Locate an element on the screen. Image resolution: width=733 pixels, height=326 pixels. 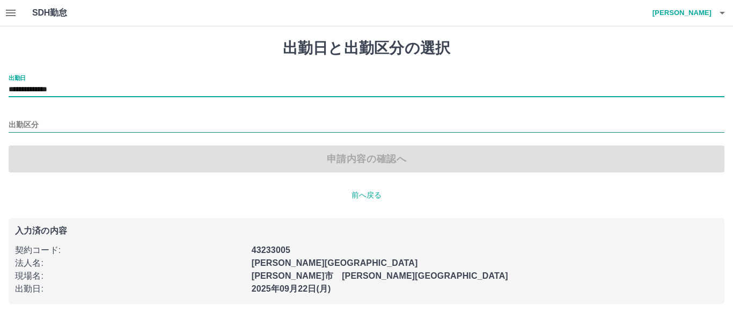
label: 出勤日 is located at coordinates (17, 77).